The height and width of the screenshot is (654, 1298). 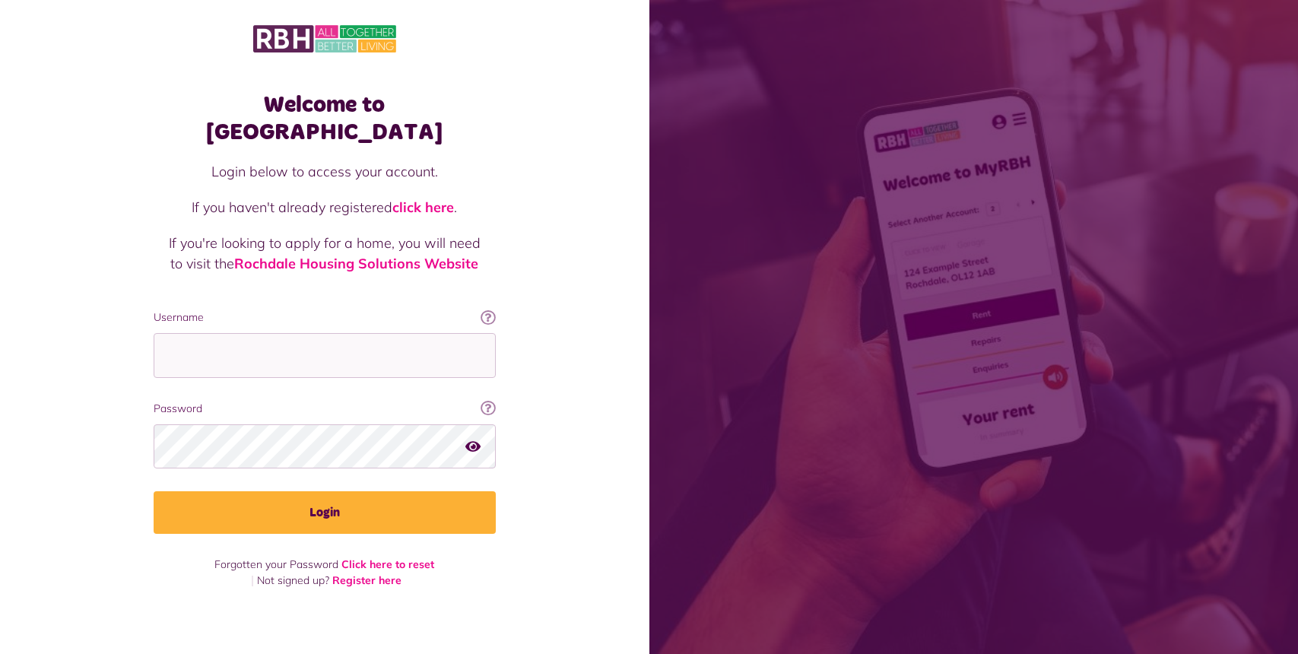 What do you see at coordinates (325, 171) in the screenshot?
I see `p: Login below to access your account.` at bounding box center [325, 171].